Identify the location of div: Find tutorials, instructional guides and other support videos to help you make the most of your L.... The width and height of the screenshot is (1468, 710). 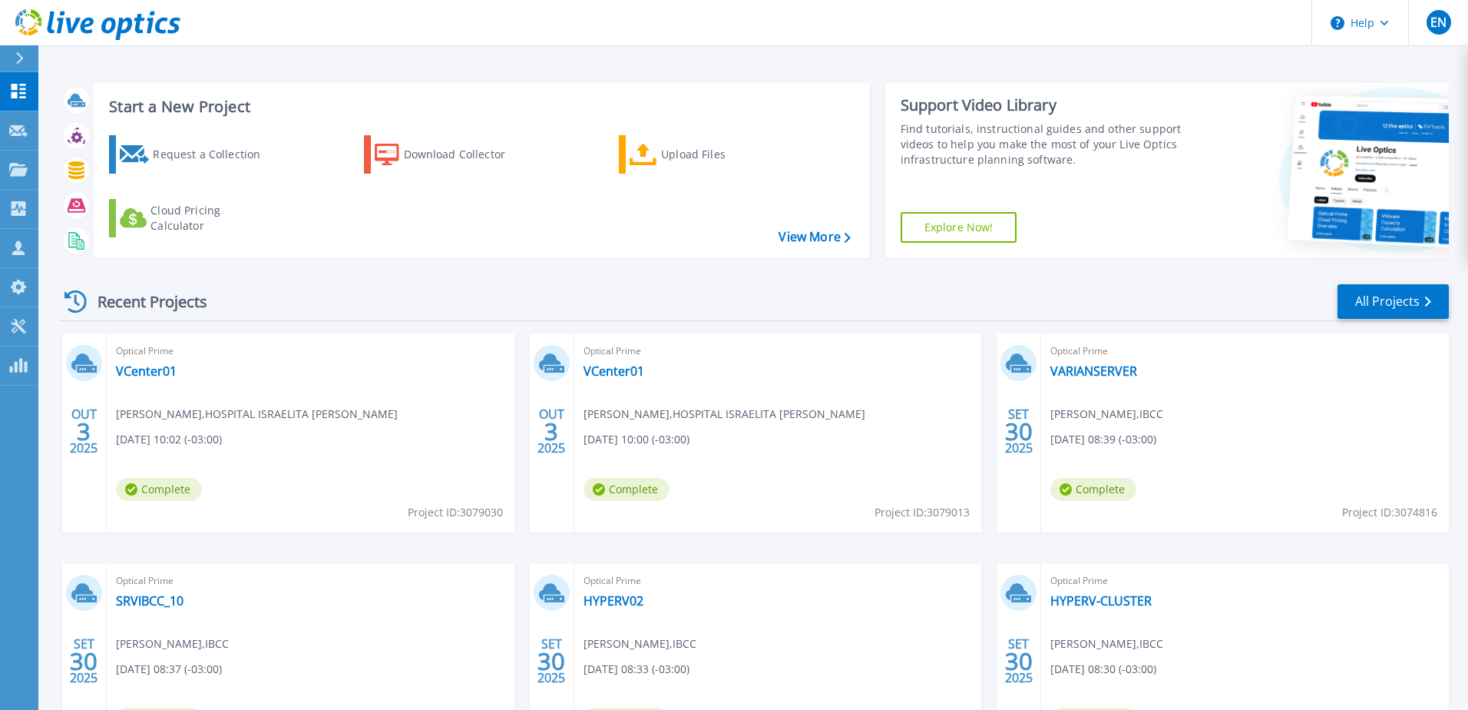
(1044, 144).